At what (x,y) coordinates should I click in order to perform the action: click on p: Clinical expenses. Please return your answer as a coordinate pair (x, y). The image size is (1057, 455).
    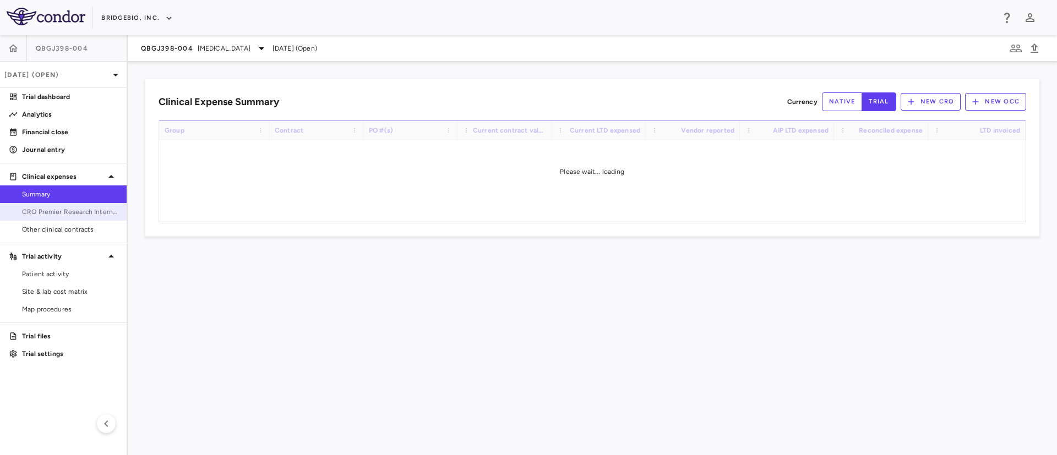
    Looking at the image, I should click on (63, 177).